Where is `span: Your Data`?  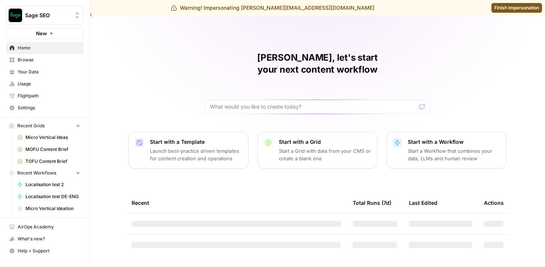
span: Your Data is located at coordinates (49, 72).